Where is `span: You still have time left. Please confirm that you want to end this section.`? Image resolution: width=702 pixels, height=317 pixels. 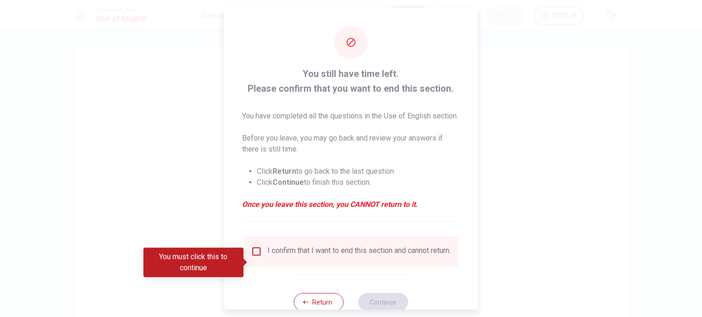
span: You still have time left. Please confirm that you want to end this section. is located at coordinates (351, 81).